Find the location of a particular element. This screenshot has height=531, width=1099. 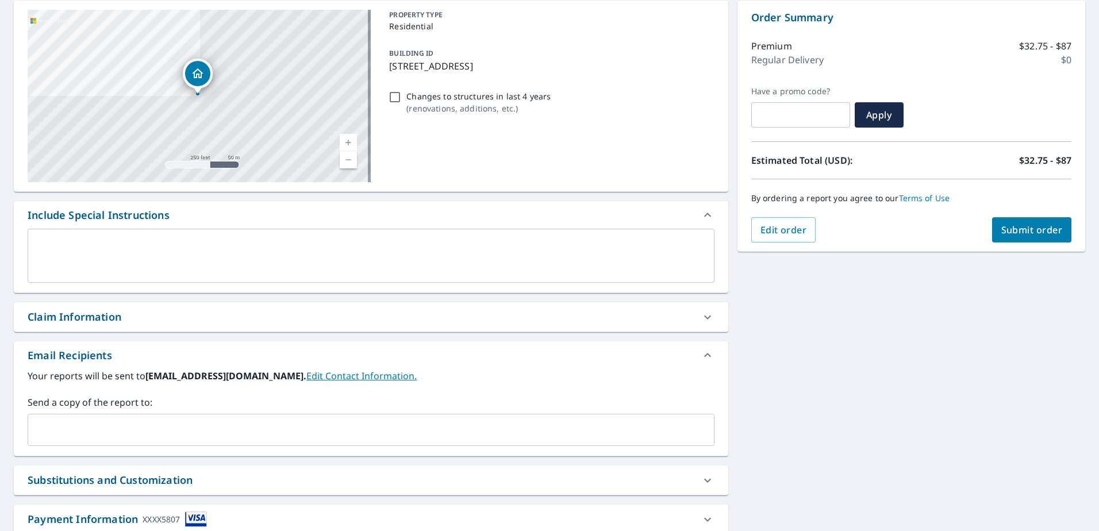

div: XXXX5807 is located at coordinates (161, 519).